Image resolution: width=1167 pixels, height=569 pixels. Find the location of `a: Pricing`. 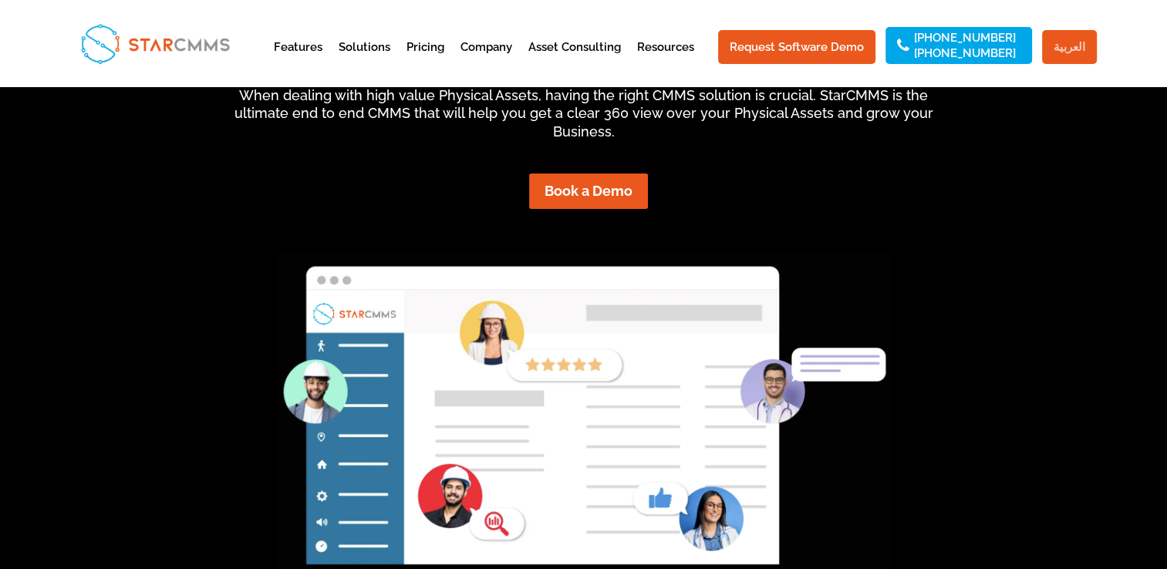

a: Pricing is located at coordinates (425, 60).